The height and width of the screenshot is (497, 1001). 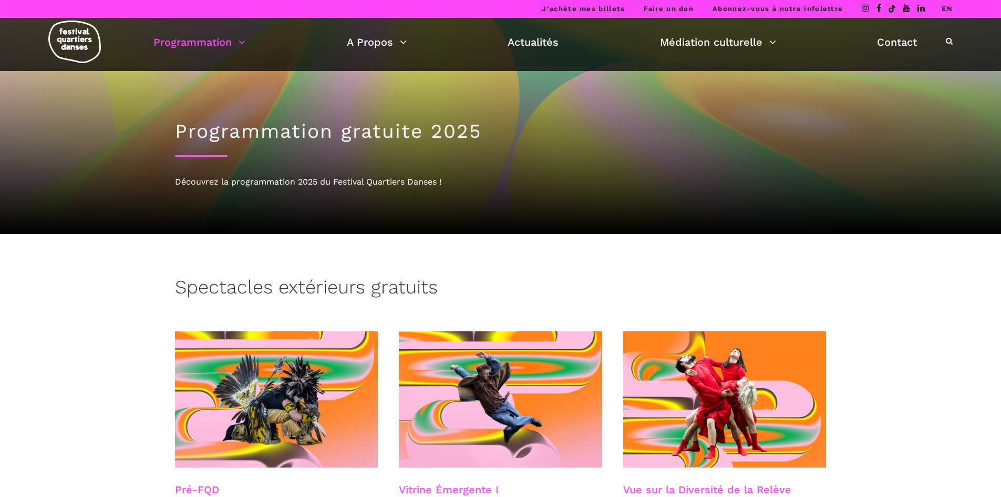 What do you see at coordinates (669, 8) in the screenshot?
I see `a: Faire un don` at bounding box center [669, 8].